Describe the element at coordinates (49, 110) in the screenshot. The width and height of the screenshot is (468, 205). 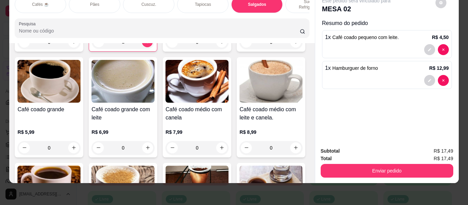
I see `h4: Café coado grande` at that location.